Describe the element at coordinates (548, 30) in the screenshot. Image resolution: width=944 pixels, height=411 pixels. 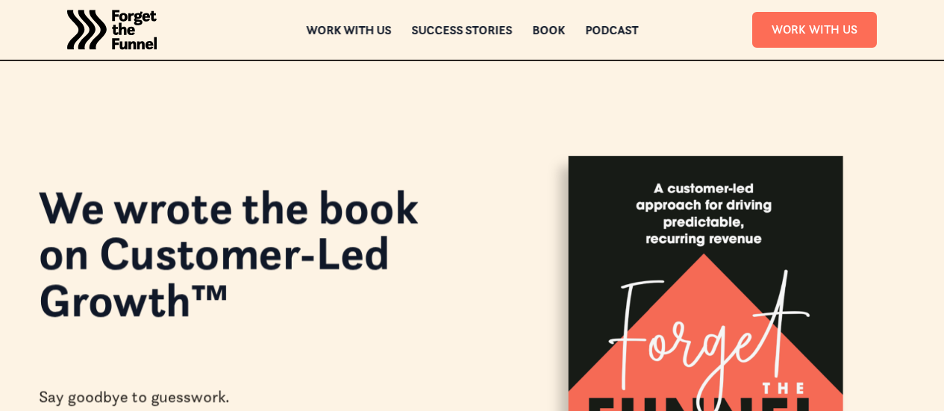
I see `a: Book` at that location.